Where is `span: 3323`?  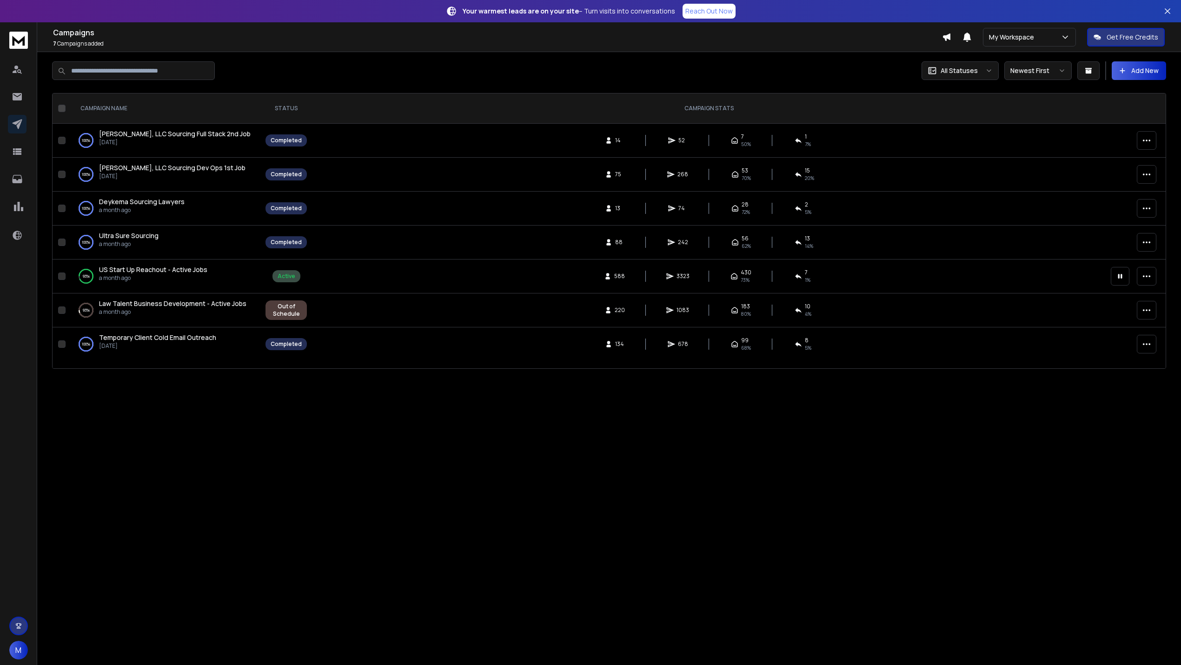
span: 3323 is located at coordinates (683, 276).